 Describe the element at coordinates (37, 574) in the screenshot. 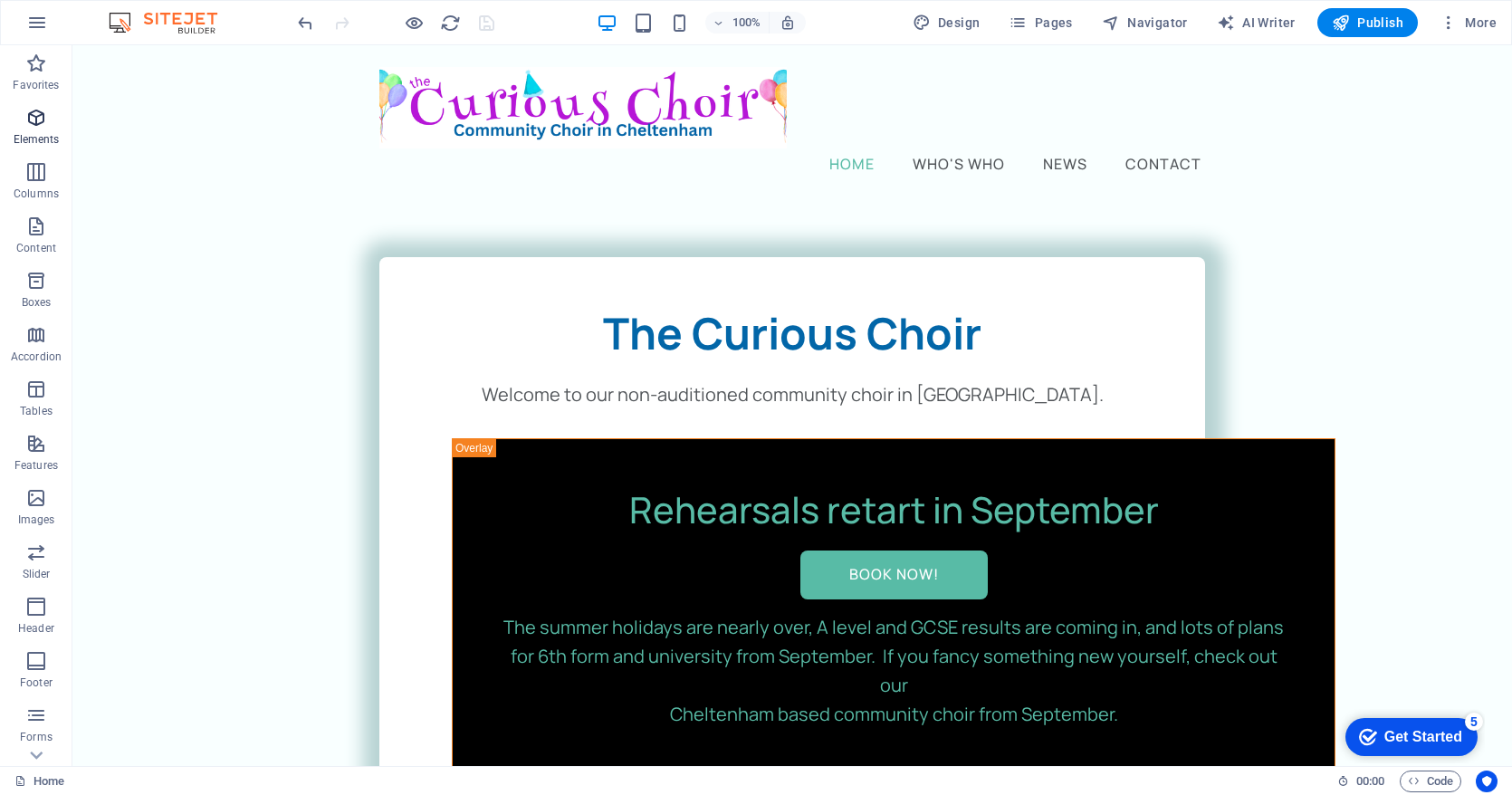

I see `p: Slider` at that location.